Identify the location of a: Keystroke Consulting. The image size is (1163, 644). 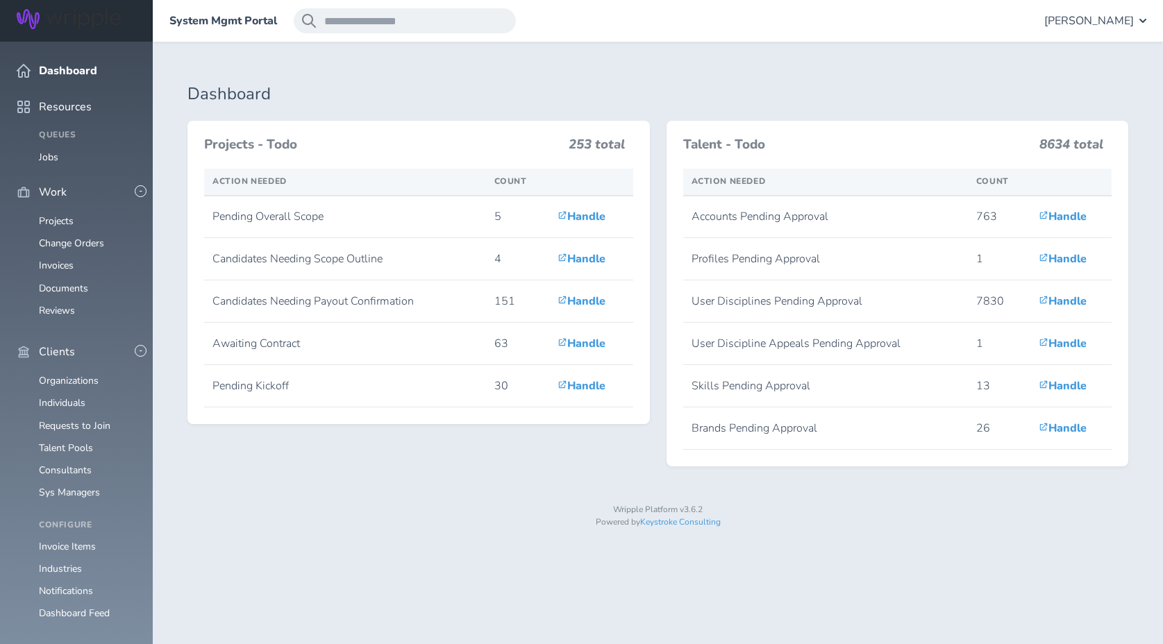
(681, 522).